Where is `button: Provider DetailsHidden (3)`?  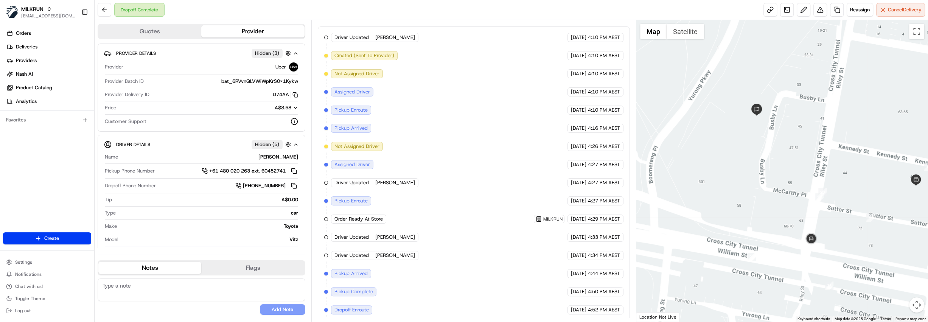 button: Provider DetailsHidden (3) is located at coordinates (201, 53).